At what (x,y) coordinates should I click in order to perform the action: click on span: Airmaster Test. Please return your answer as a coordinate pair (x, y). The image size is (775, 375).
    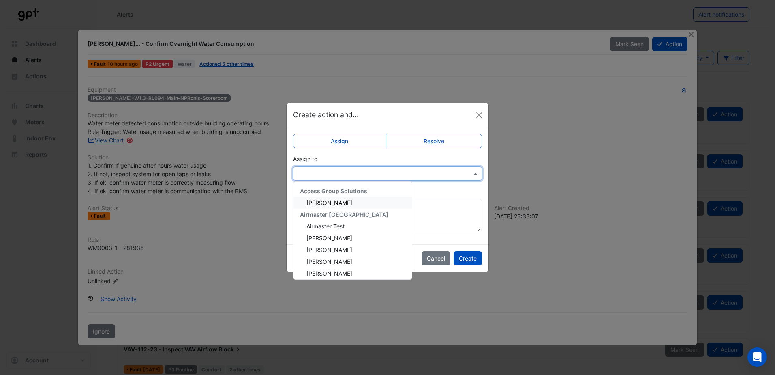
    Looking at the image, I should click on (326, 226).